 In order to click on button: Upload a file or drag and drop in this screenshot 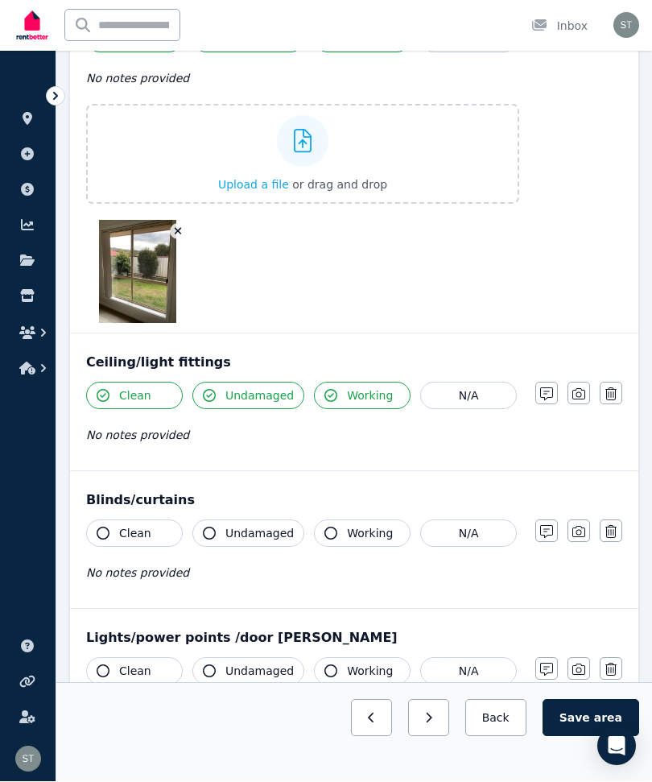, I will do `click(303, 185)`.